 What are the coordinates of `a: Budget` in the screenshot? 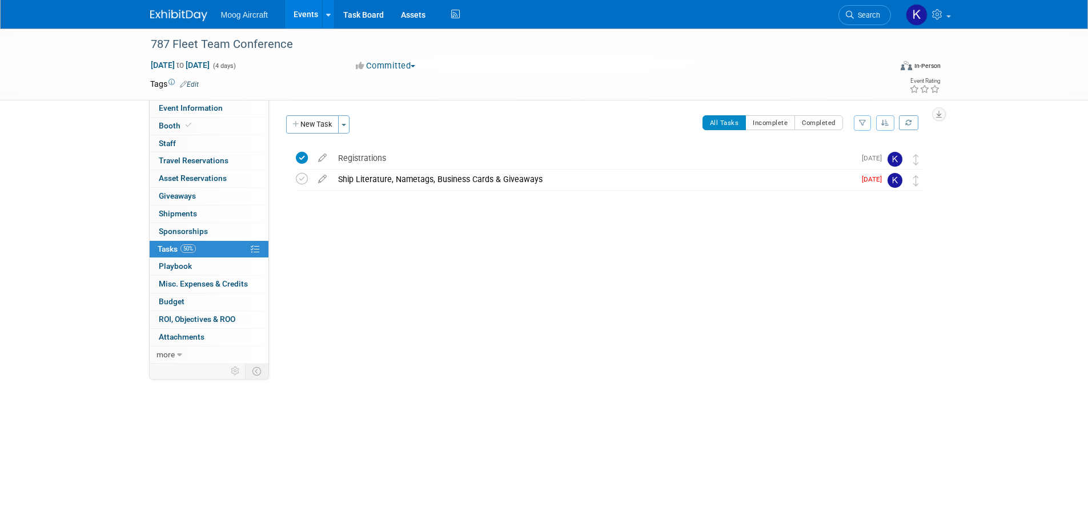 It's located at (209, 302).